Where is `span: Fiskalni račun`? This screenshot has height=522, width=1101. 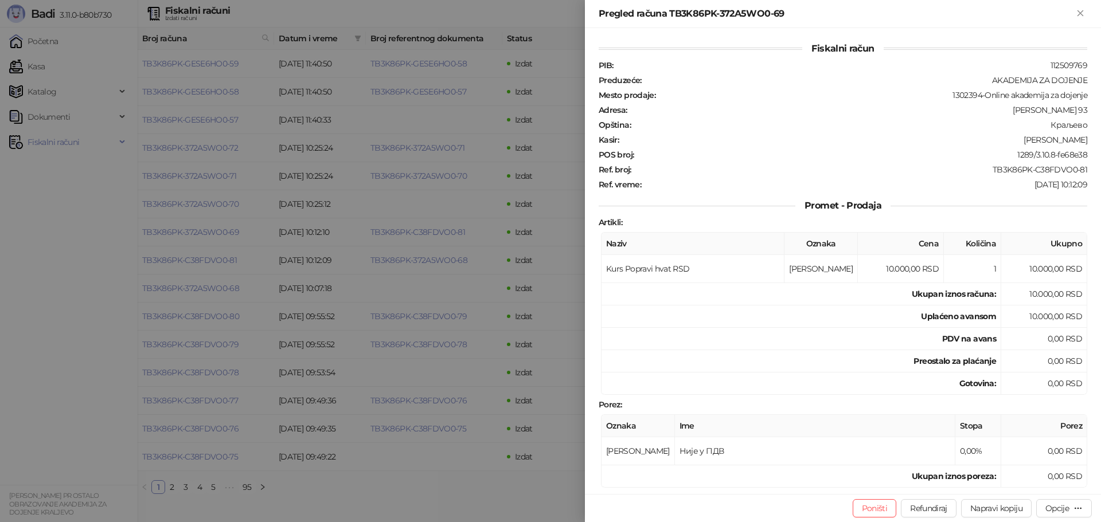 span: Fiskalni račun is located at coordinates (842, 48).